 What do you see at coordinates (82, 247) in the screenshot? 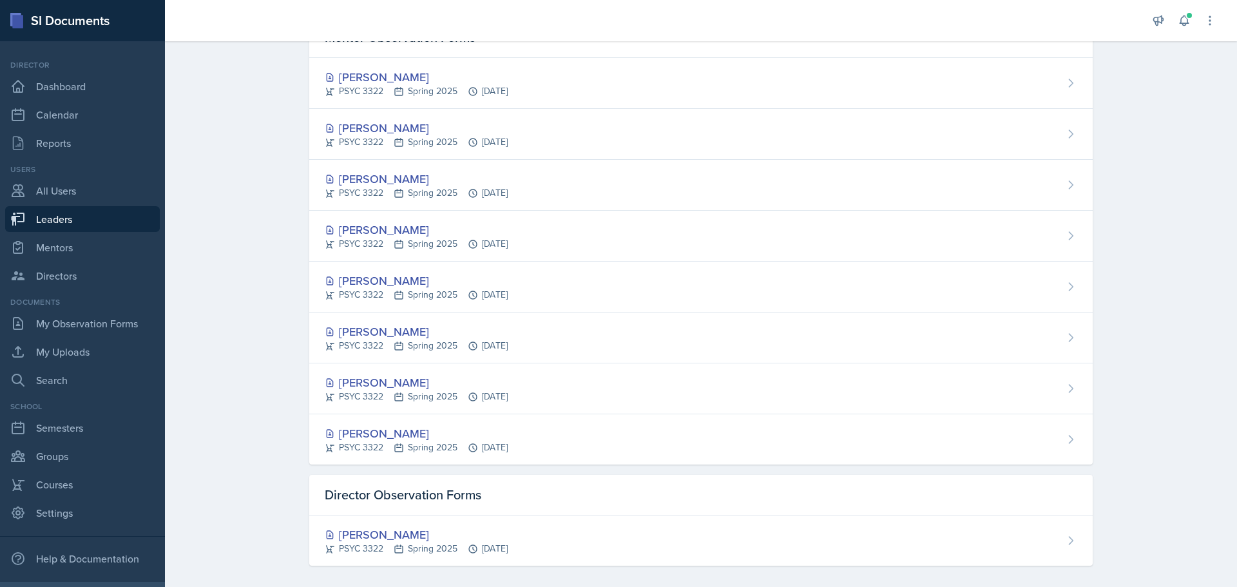
I see `a: Mentors` at bounding box center [82, 247].